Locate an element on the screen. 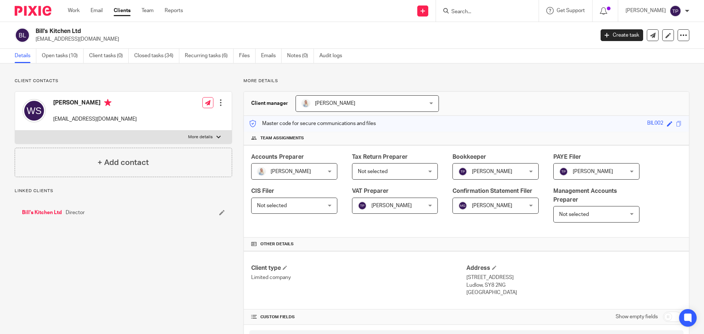  h4: Address is located at coordinates (574, 268).